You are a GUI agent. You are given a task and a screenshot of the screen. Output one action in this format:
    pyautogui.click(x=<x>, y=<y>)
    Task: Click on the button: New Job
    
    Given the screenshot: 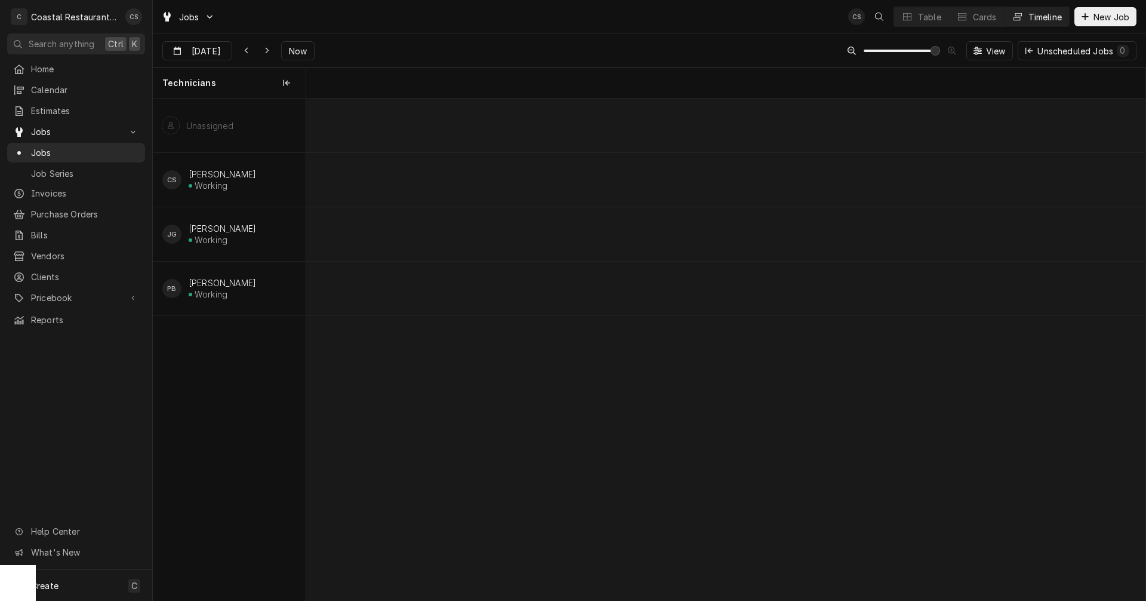 What is the action you would take?
    pyautogui.click(x=1106, y=17)
    